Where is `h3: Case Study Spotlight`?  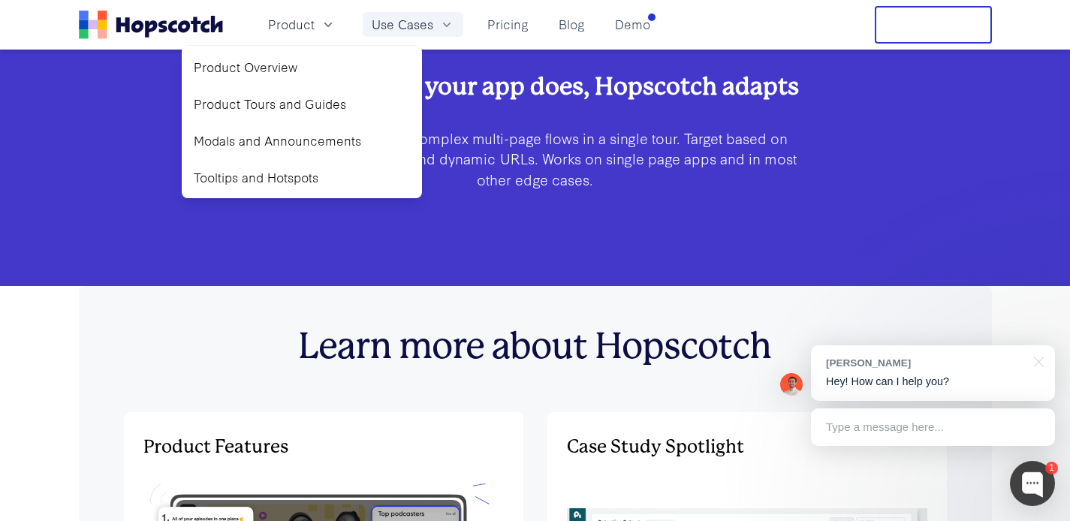 h3: Case Study Spotlight is located at coordinates (747, 447).